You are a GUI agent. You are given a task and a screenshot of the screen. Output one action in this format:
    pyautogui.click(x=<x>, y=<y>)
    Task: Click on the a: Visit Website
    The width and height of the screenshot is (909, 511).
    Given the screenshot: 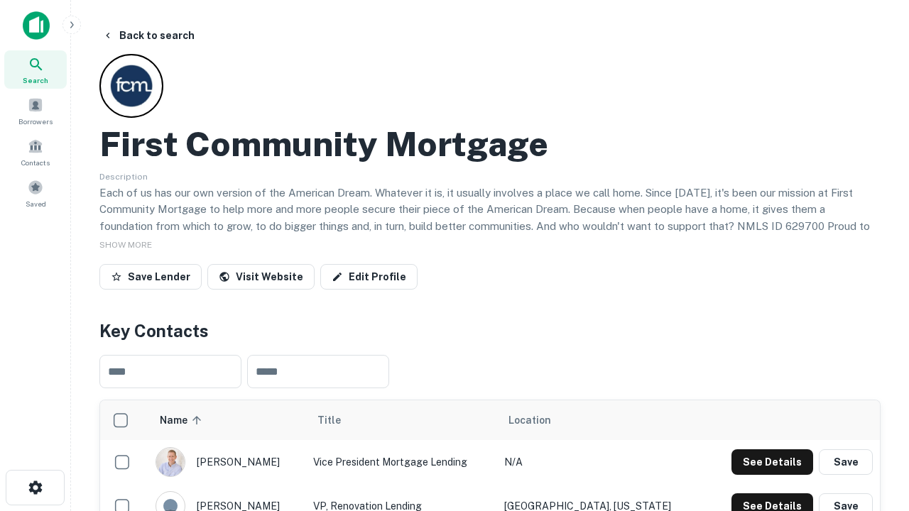 What is the action you would take?
    pyautogui.click(x=261, y=277)
    